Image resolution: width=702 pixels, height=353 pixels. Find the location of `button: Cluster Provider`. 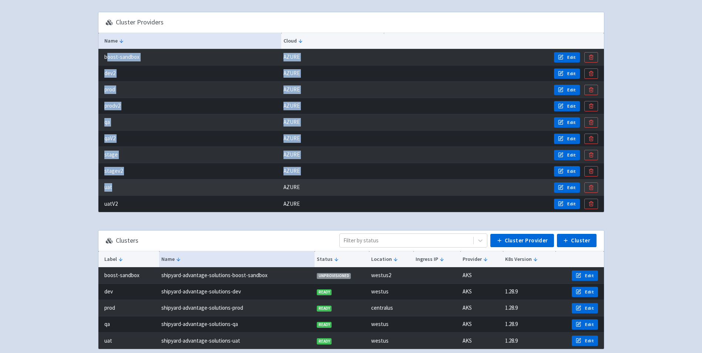

button: Cluster Provider is located at coordinates (522, 241).